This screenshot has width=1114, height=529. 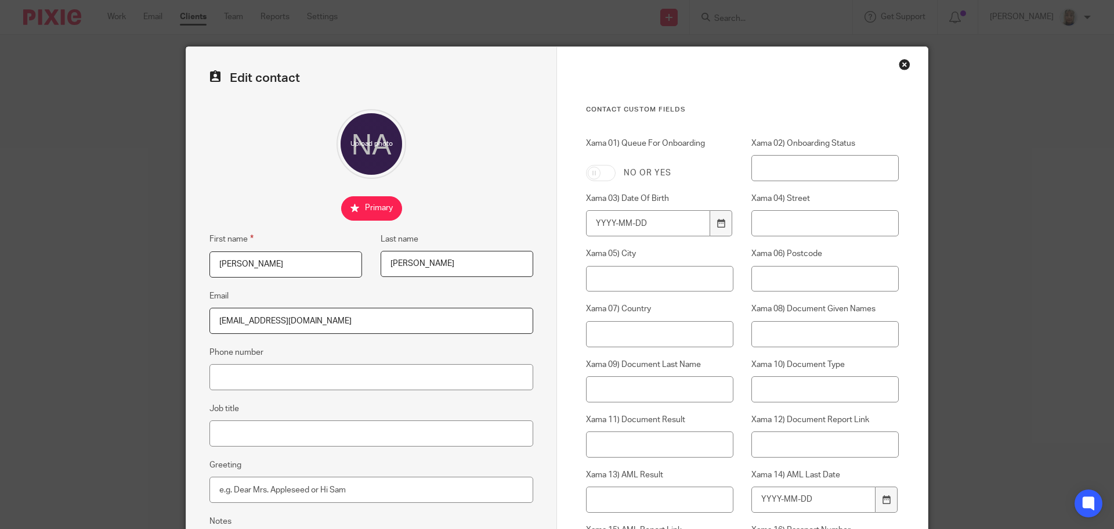 What do you see at coordinates (371, 489) in the screenshot?
I see `input: e.g. Dear Mrs. Appleseed or Hi Sam` at bounding box center [371, 489].